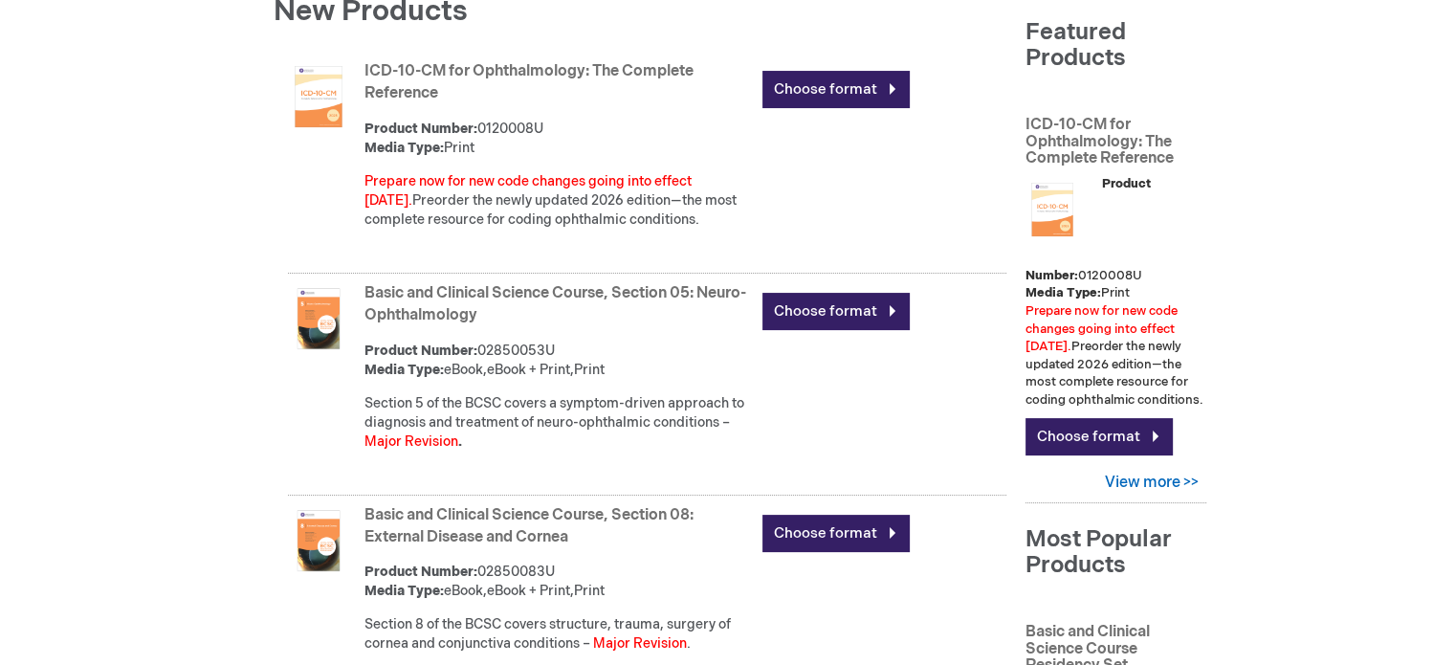 This screenshot has width=1455, height=665. Describe the element at coordinates (319, 319) in the screenshot. I see `img: 02850053u_45.png` at that location.